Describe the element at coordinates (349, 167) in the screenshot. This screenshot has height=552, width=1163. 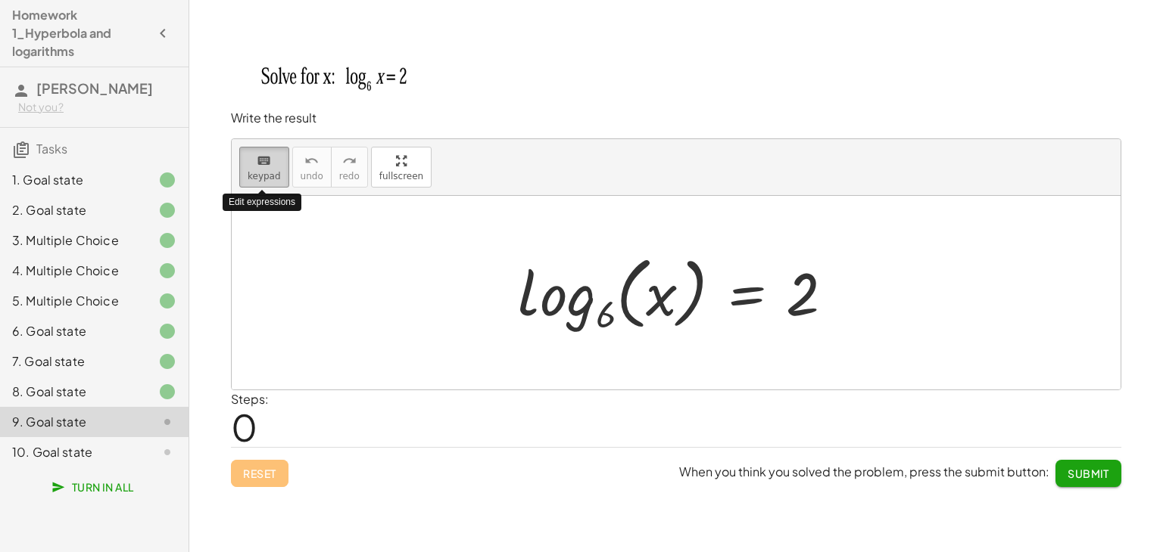
I see `button: redoredo` at that location.